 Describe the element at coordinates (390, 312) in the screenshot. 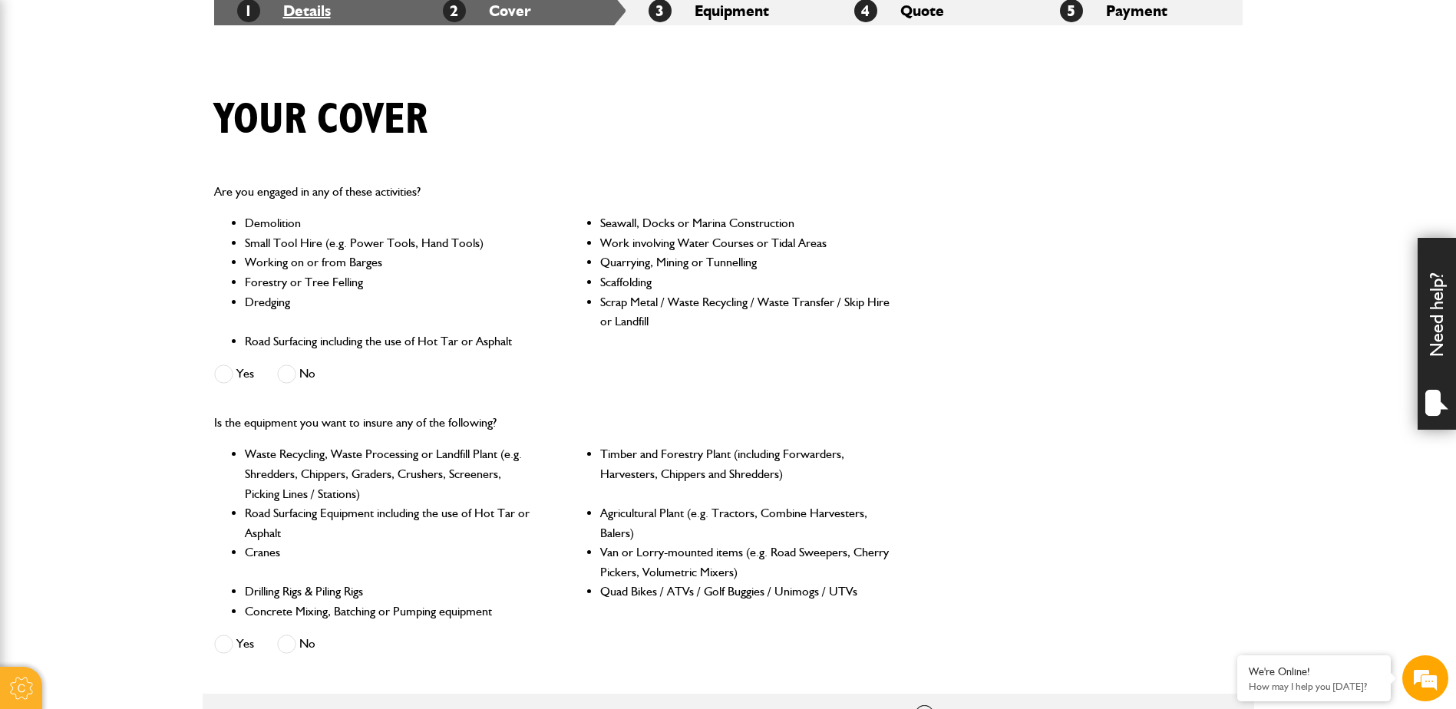

I see `li: Dredging` at that location.